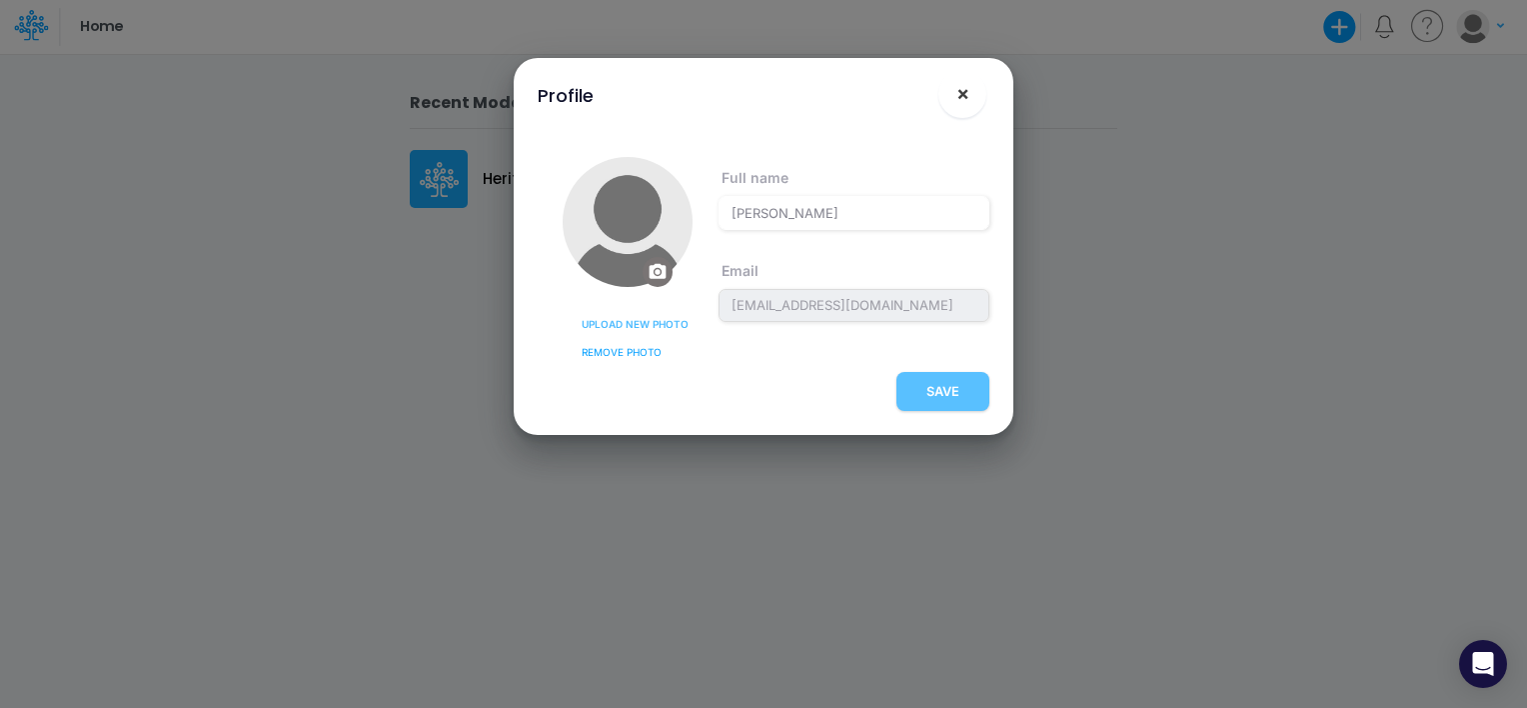 The image size is (1527, 708). I want to click on img: User Avatar, so click(628, 222).